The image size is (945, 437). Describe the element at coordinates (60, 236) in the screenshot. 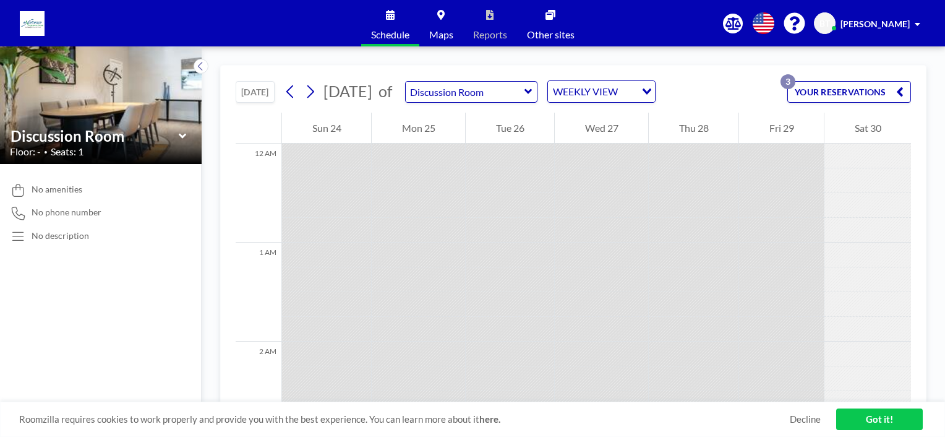

I see `div: No description` at that location.